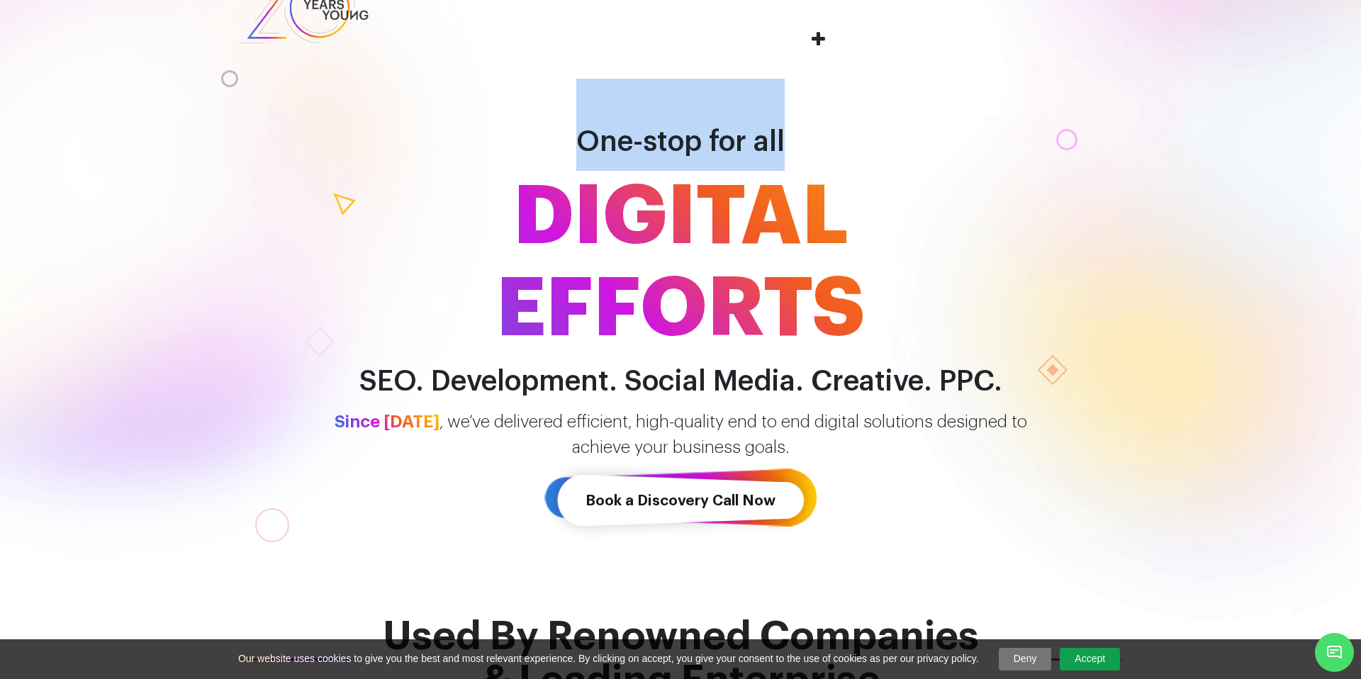  Describe the element at coordinates (680, 500) in the screenshot. I see `a: Book a Discovery Call Now` at that location.